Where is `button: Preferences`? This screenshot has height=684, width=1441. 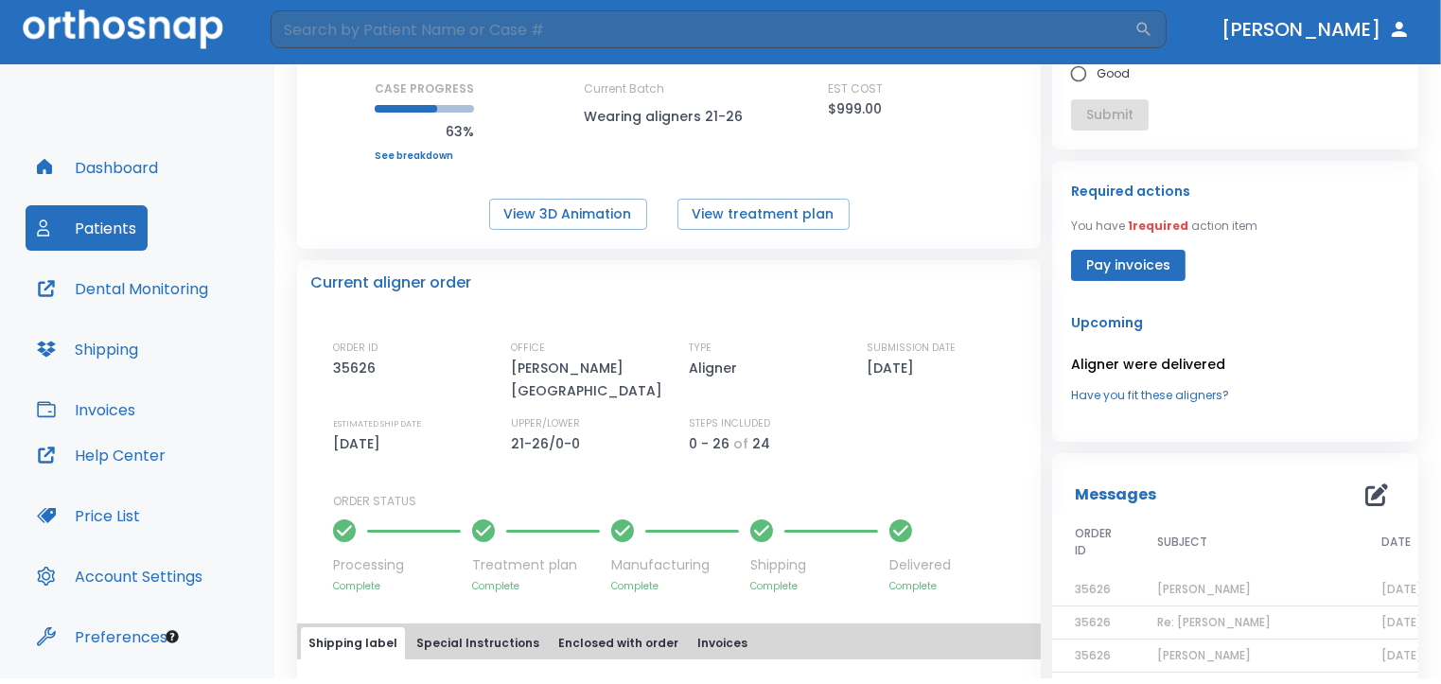 button: Preferences is located at coordinates (102, 637).